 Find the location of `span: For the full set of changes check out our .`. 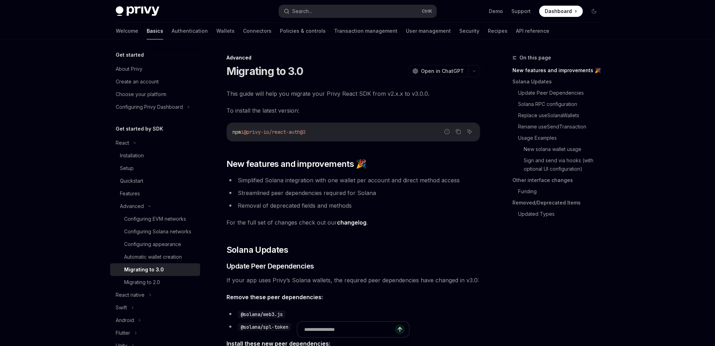

span: For the full set of changes check out our . is located at coordinates (353, 222).